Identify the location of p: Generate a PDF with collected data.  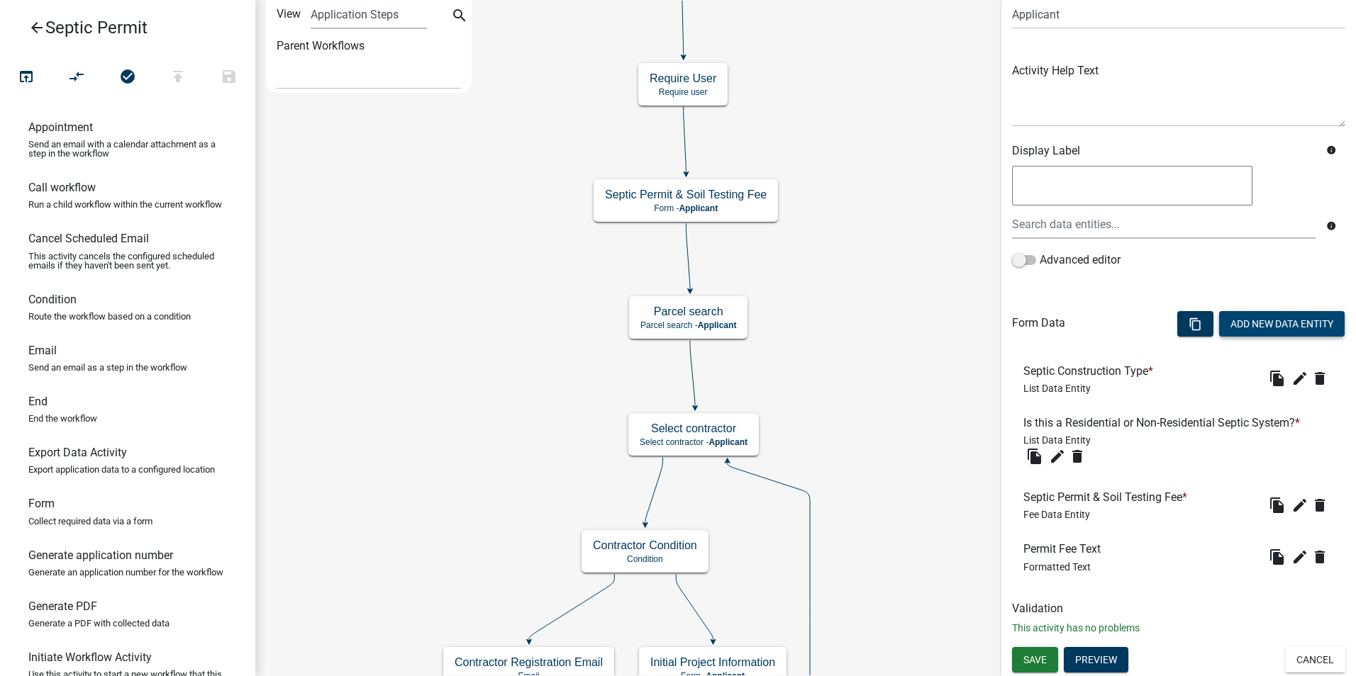
(99, 623).